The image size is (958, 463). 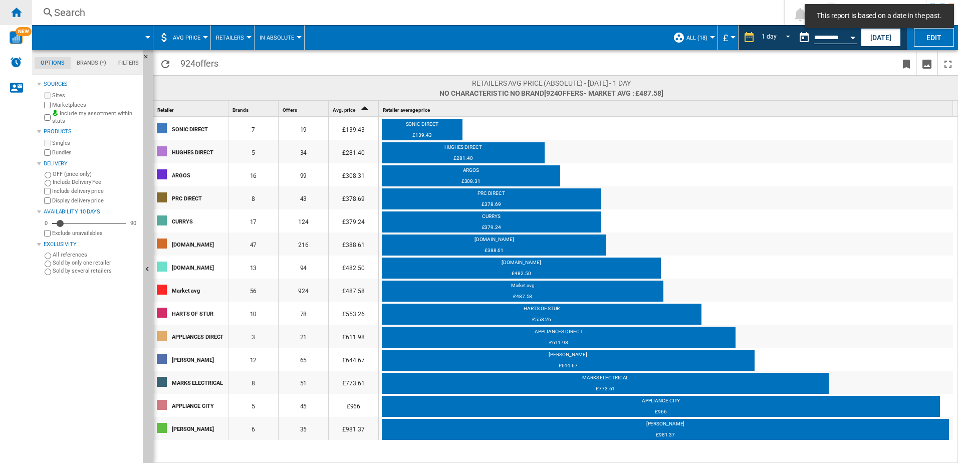 I want to click on div: £482.50, so click(x=353, y=267).